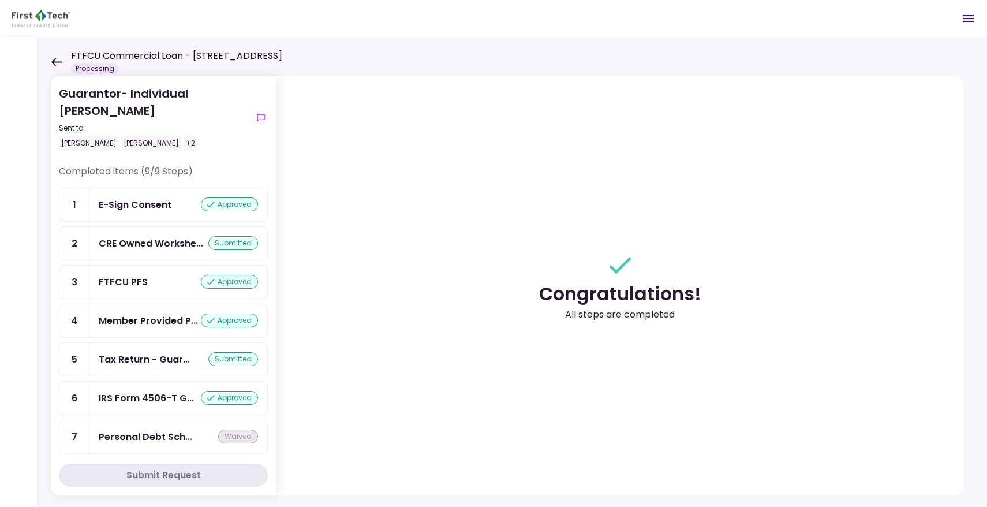  Describe the element at coordinates (163, 475) in the screenshot. I see `button: Submit Request` at that location.